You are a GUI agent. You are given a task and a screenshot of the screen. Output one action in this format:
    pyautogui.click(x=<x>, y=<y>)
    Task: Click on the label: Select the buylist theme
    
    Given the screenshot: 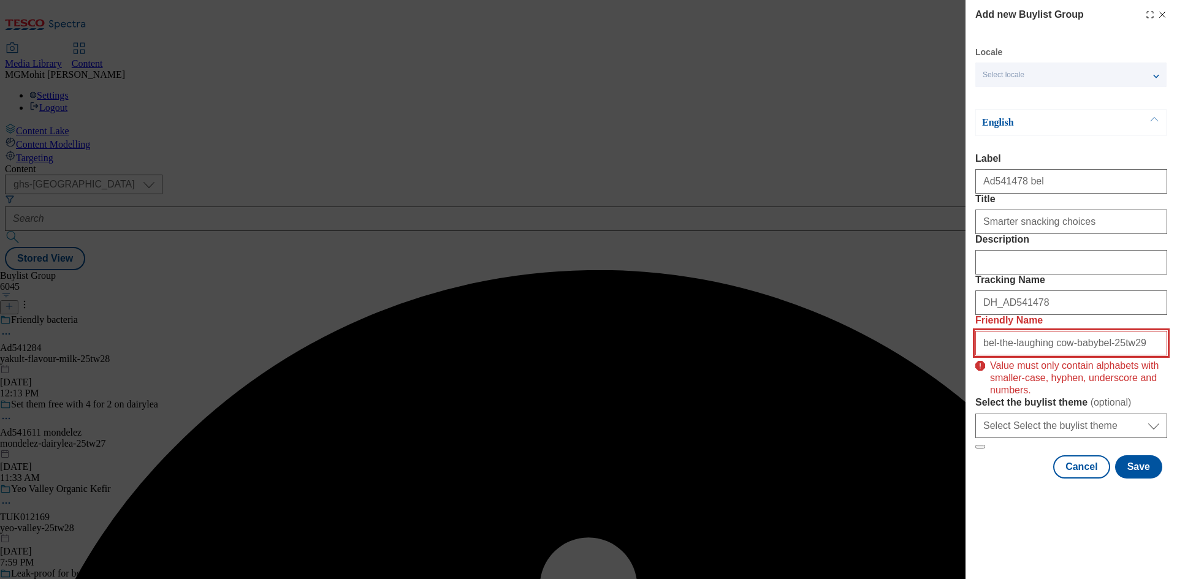 What is the action you would take?
    pyautogui.click(x=1071, y=403)
    